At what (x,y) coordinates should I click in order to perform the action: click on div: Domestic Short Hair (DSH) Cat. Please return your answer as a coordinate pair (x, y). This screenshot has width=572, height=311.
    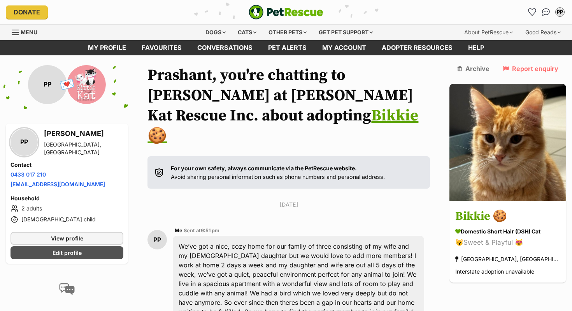
    Looking at the image, I should click on (508, 231).